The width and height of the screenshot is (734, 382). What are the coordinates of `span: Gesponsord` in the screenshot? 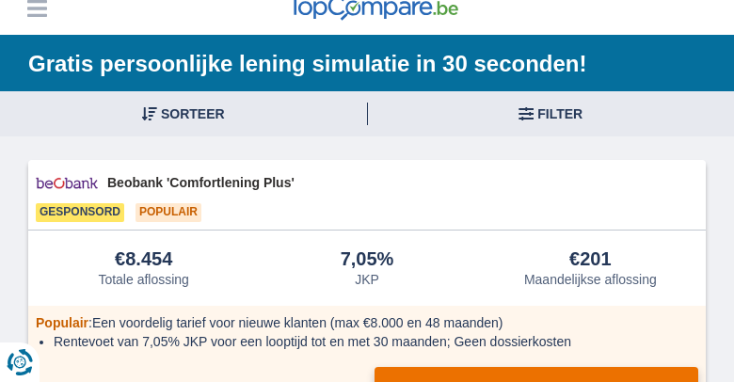 It's located at (80, 213).